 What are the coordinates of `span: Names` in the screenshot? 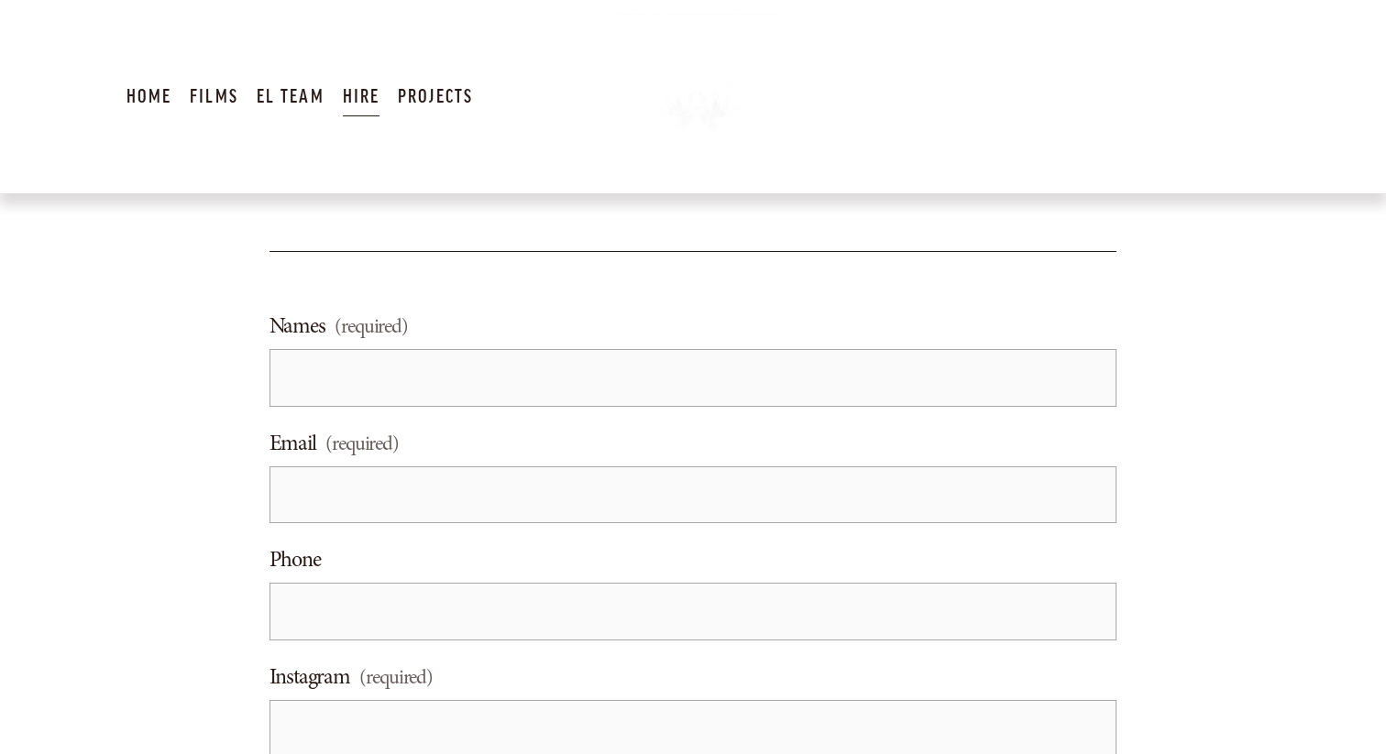 It's located at (297, 326).